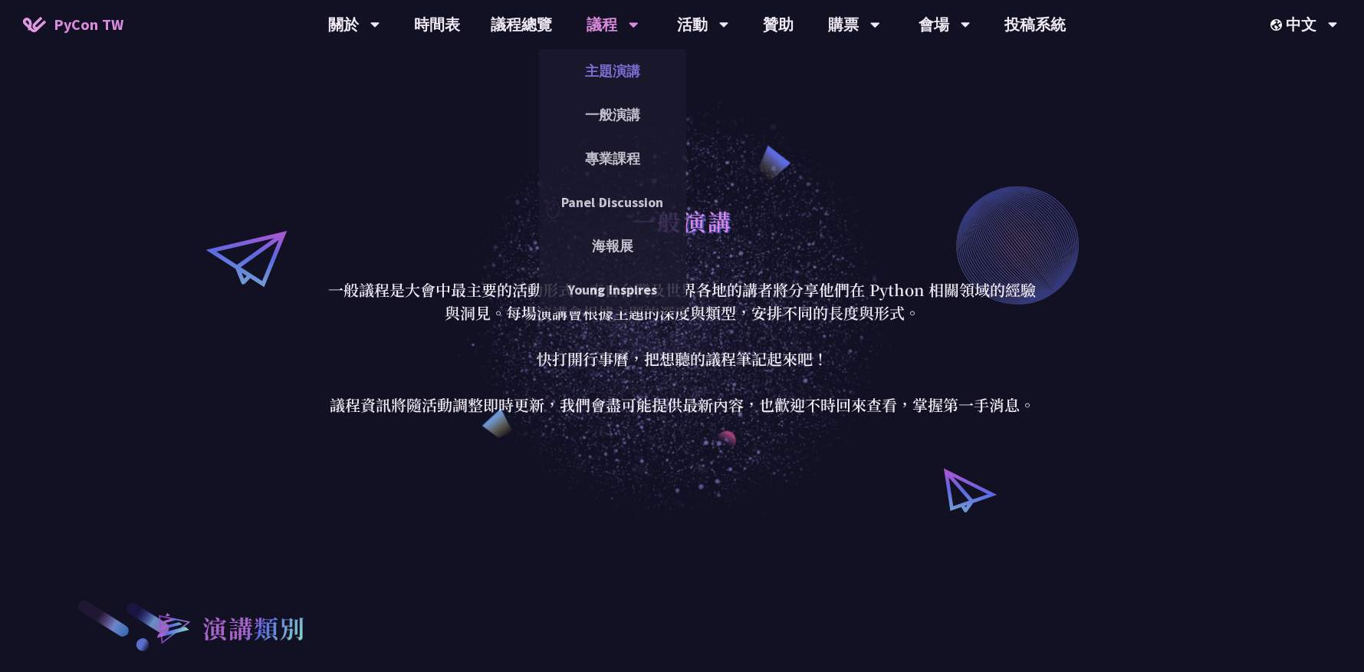  What do you see at coordinates (613, 245) in the screenshot?
I see `a: 海報展` at bounding box center [613, 245].